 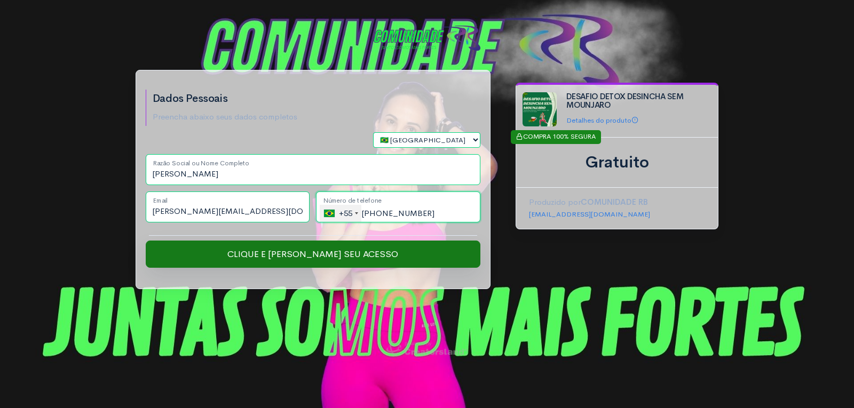 I want to click on p: Preencha abaixo seus dados completos, so click(x=225, y=117).